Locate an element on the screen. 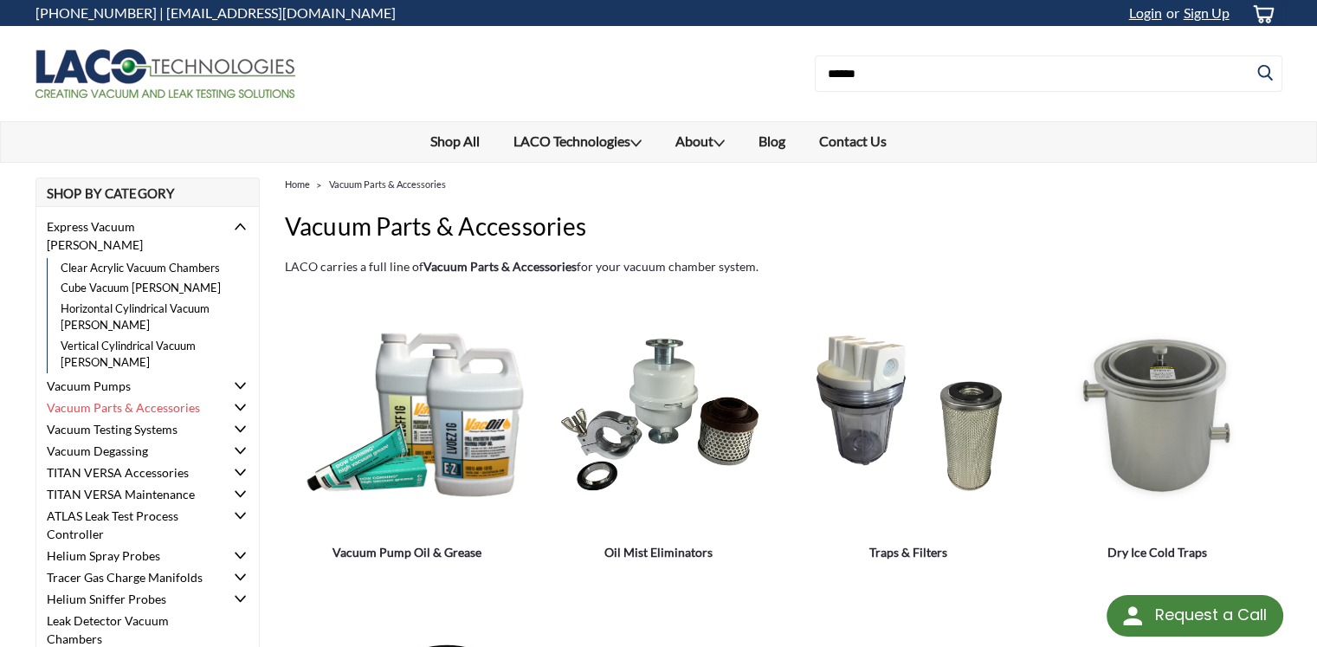  span: or is located at coordinates (1170, 12).